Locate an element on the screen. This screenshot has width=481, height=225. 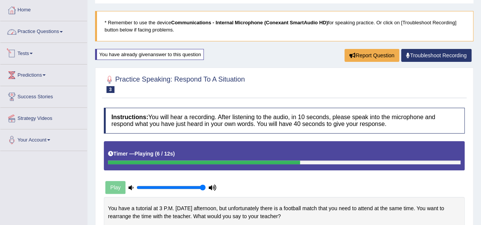
div: You have already given answer to this question is located at coordinates (149, 54).